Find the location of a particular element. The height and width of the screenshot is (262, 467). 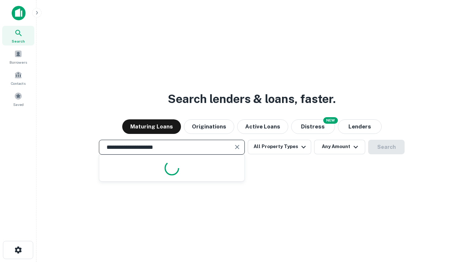

button: Lenders is located at coordinates (359, 127).